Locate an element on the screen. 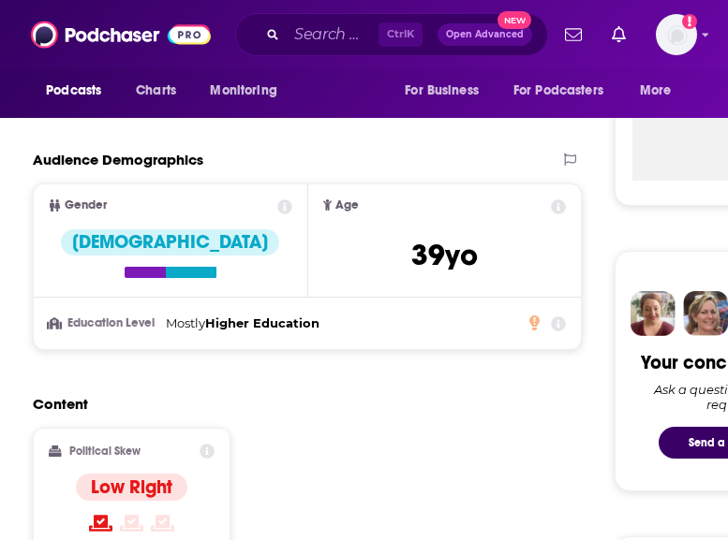  img: User Profile is located at coordinates (676, 35).